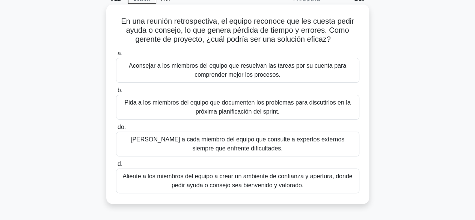  What do you see at coordinates (237, 107) in the screenshot?
I see `font: Pida a los miembros del equipo que documenten los problemas para discutirlos en la próxima planif...` at bounding box center [237, 107].